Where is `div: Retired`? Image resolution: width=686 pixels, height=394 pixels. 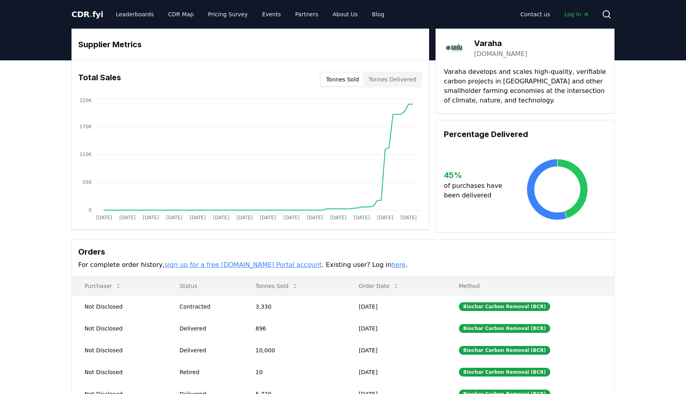
div: Retired is located at coordinates (208, 372).